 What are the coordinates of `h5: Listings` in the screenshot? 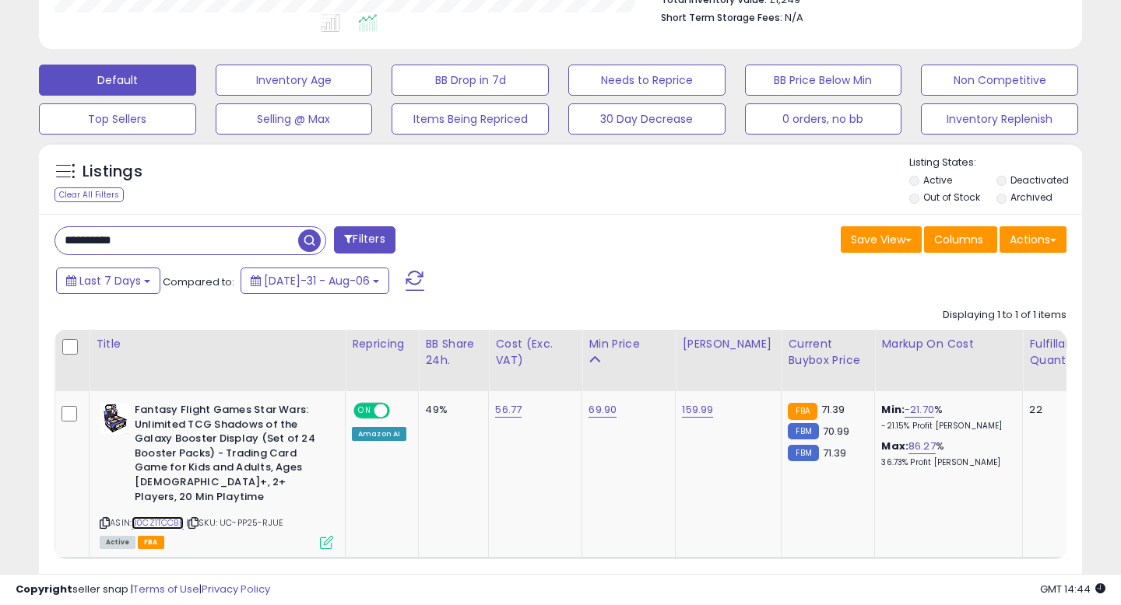 It's located at (112, 172).